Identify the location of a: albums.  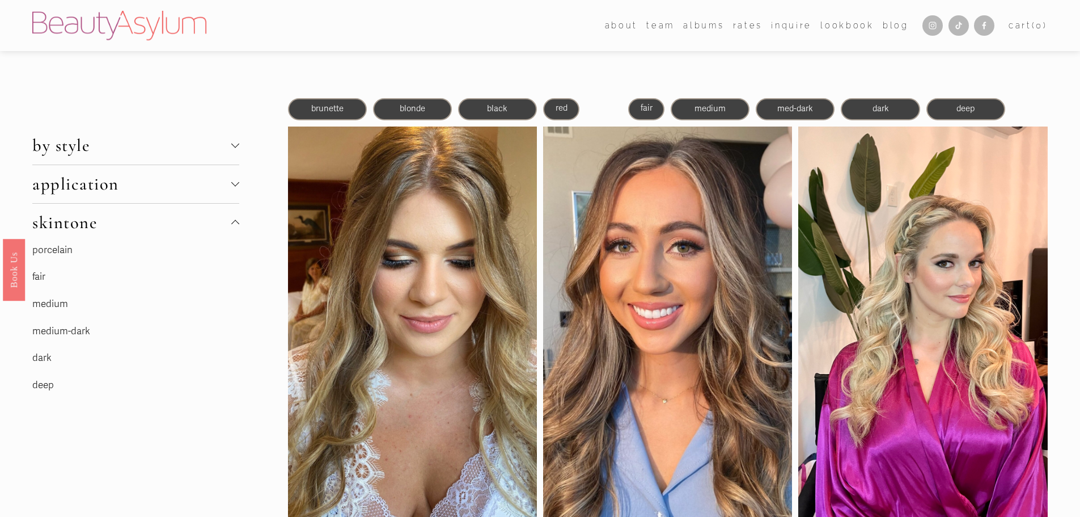
(704, 25).